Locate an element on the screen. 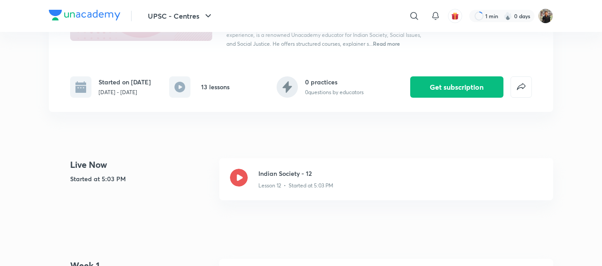 Image resolution: width=602 pixels, height=266 pixels. h3: Indian Society - 12 is located at coordinates (400, 173).